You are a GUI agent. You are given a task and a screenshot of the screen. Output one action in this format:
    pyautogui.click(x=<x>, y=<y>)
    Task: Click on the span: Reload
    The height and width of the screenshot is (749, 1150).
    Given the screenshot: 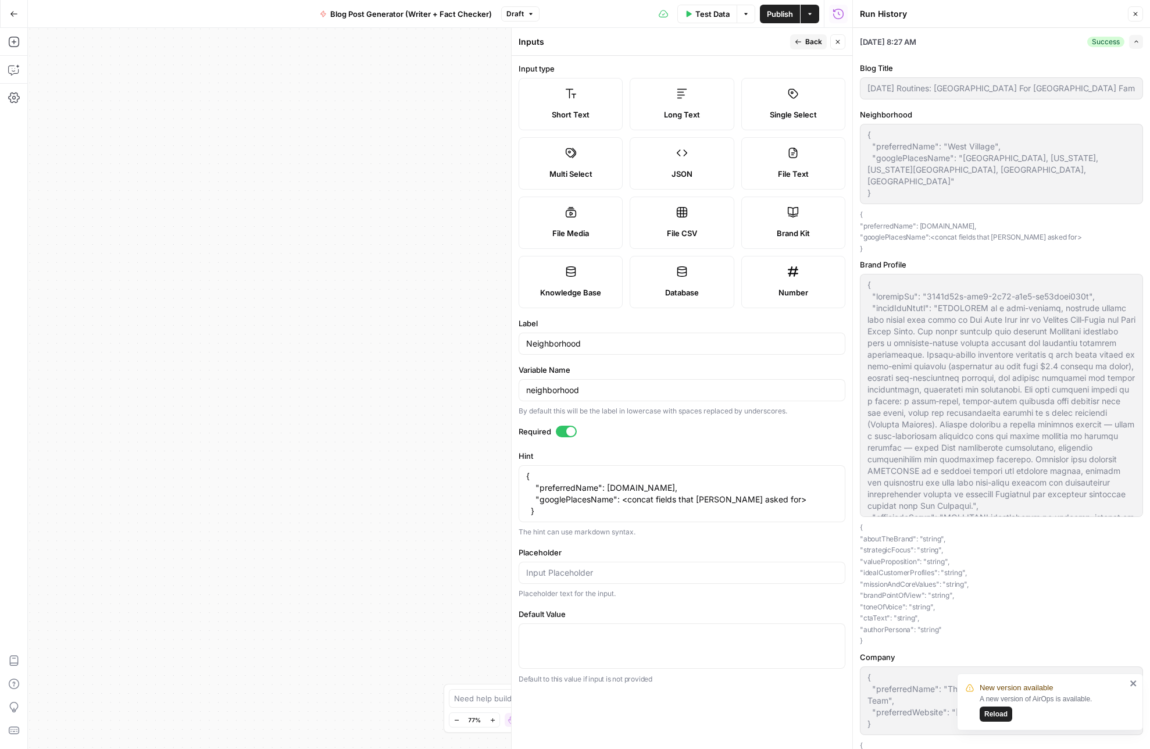 What is the action you would take?
    pyautogui.click(x=996, y=714)
    